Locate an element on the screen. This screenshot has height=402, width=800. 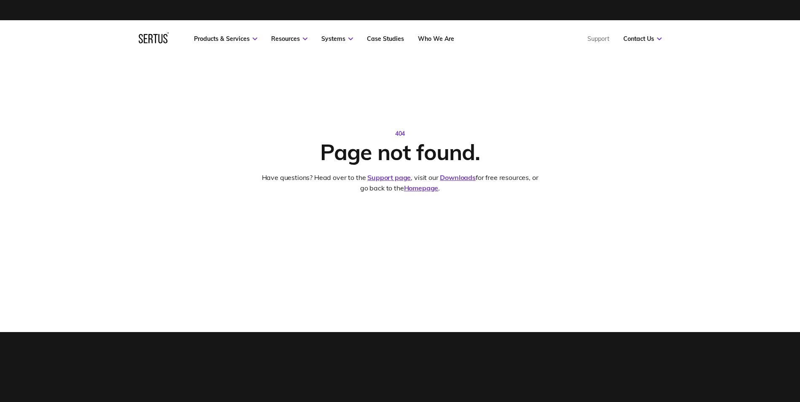
a: Who We Are is located at coordinates (436, 39).